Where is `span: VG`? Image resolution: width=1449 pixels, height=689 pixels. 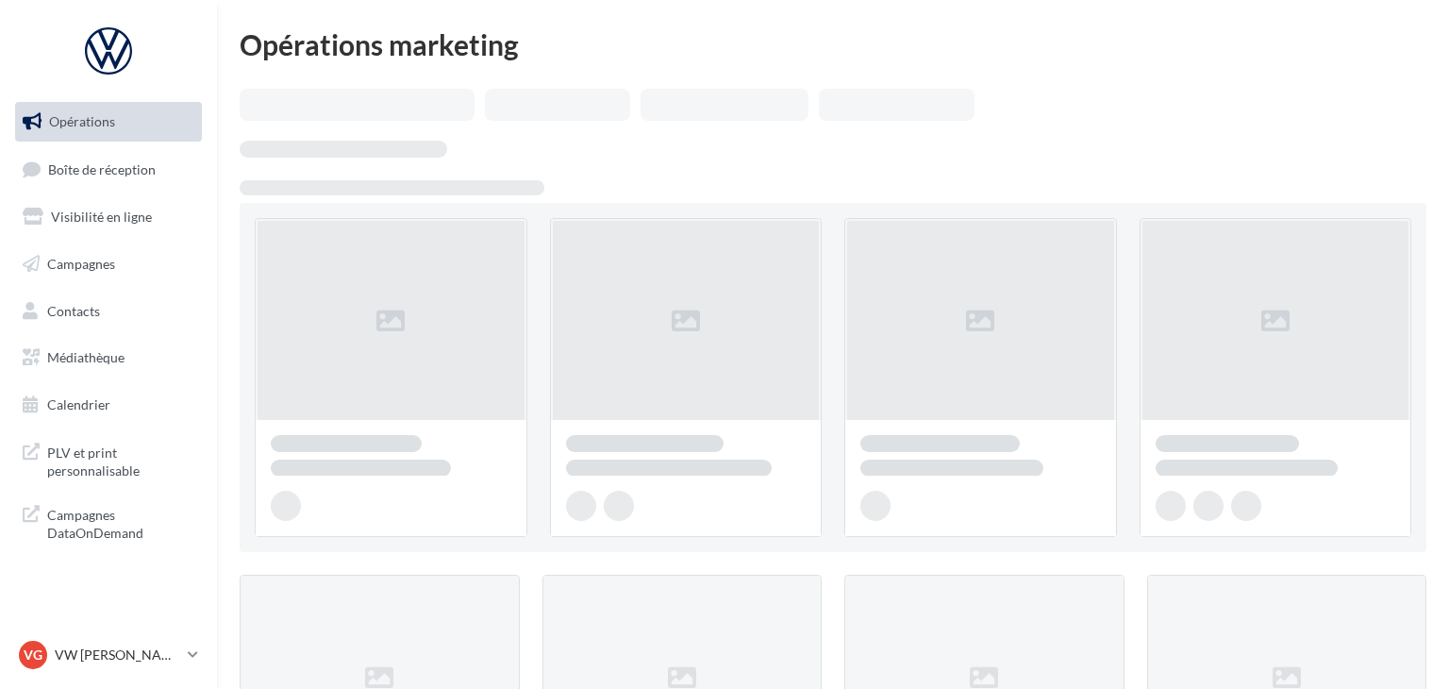 span: VG is located at coordinates (33, 655).